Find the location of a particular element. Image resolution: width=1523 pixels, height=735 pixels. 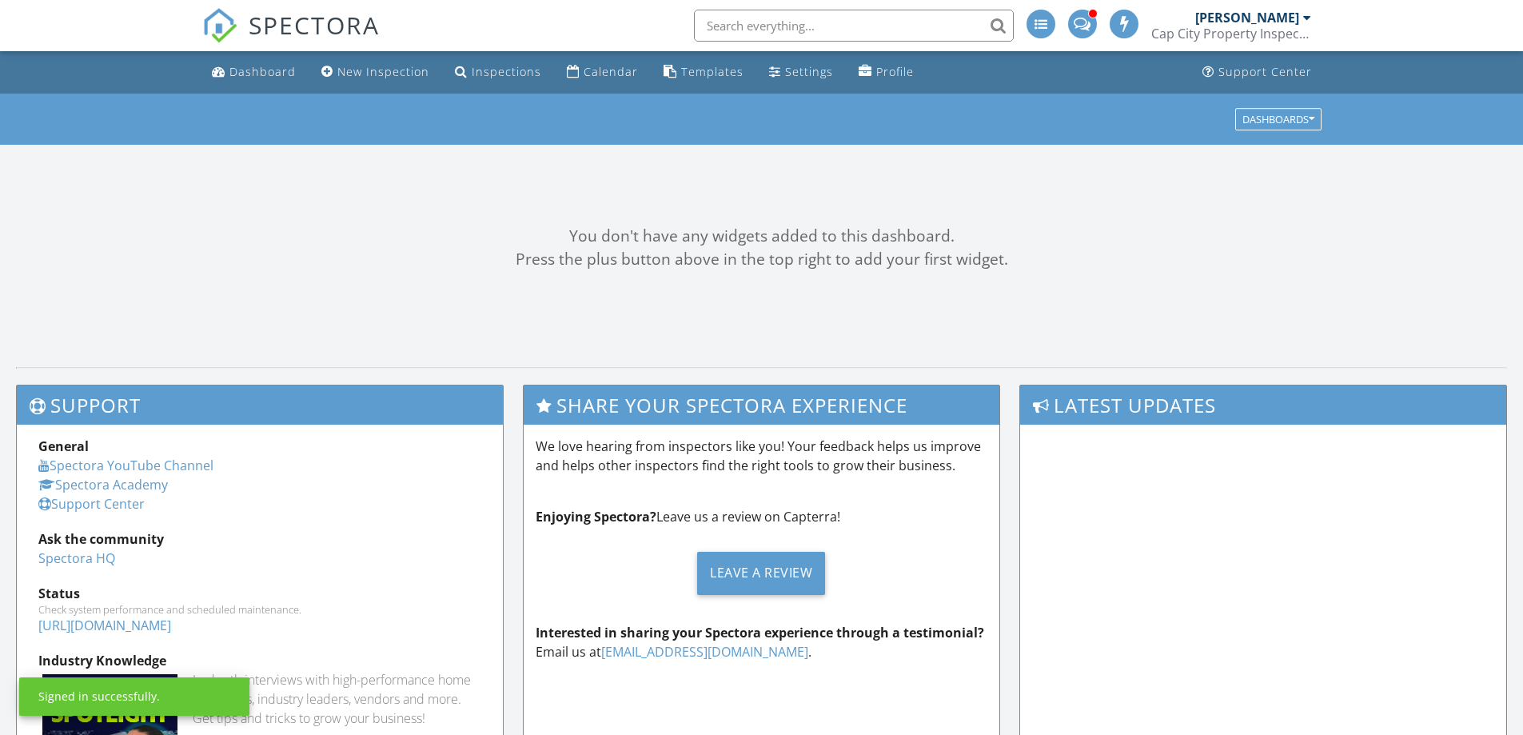

a: SPECTORA is located at coordinates (291, 38).